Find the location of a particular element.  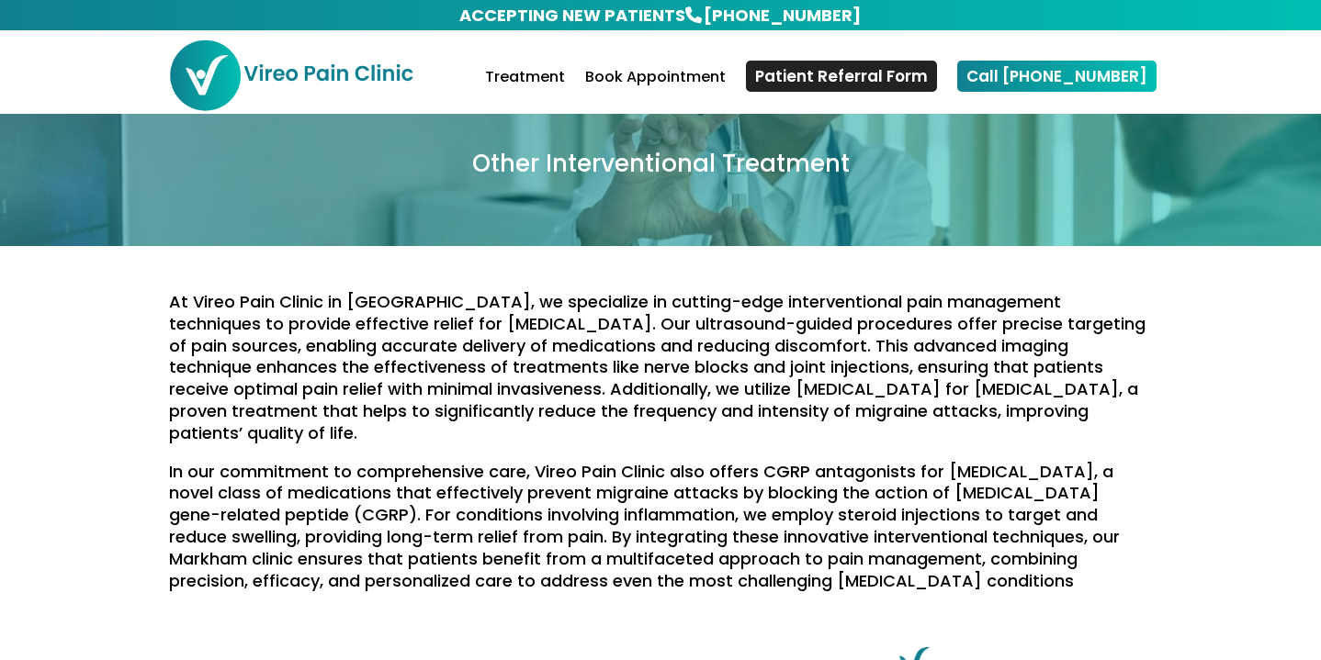

a: Patient Referral Form is located at coordinates (841, 76).